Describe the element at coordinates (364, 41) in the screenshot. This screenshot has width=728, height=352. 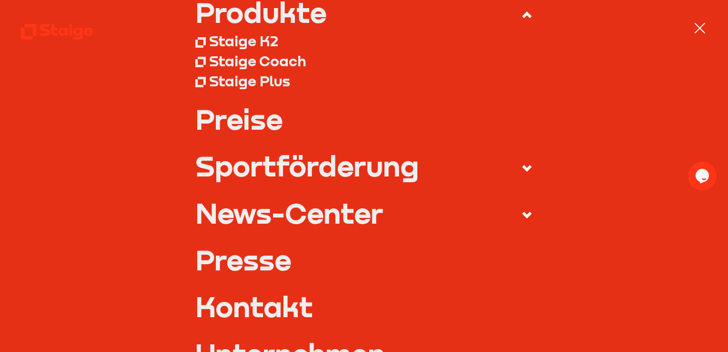
I see `a: Staige K2` at that location.